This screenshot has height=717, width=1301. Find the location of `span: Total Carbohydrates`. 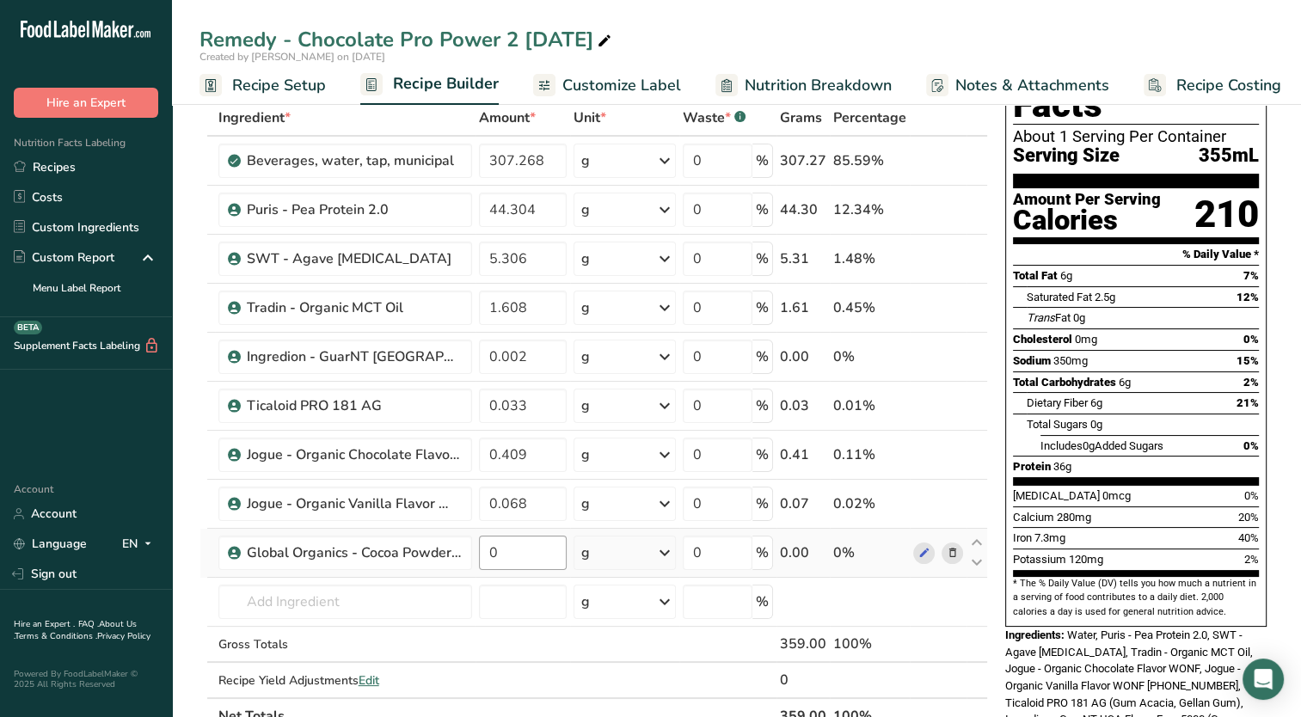

span: Total Carbohydrates is located at coordinates (1064, 382).